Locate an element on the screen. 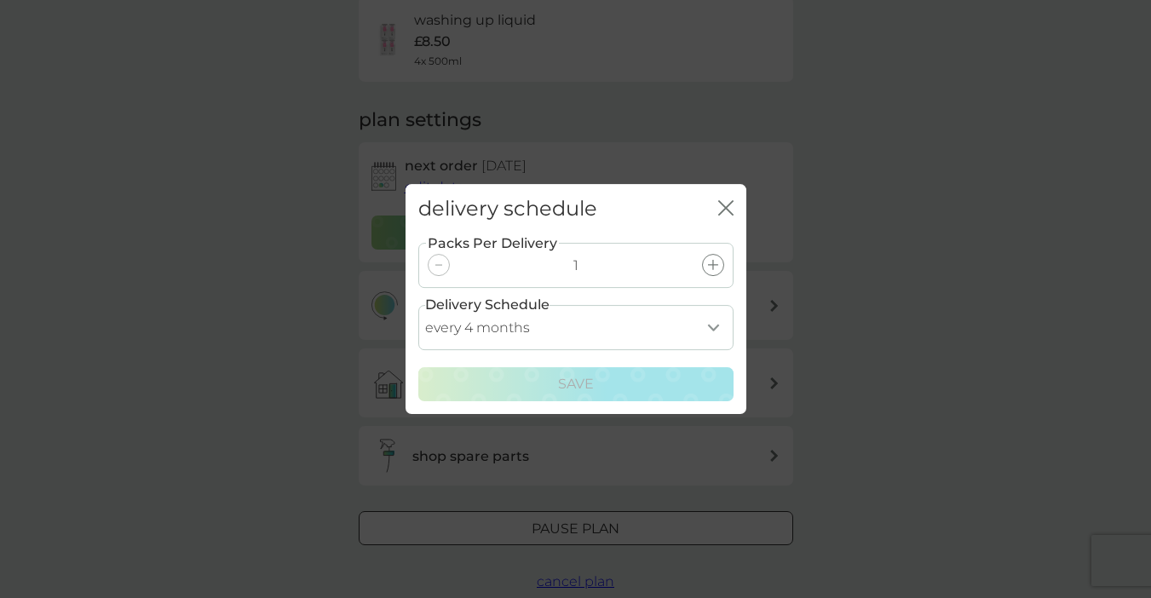  button: close is located at coordinates (726, 209).